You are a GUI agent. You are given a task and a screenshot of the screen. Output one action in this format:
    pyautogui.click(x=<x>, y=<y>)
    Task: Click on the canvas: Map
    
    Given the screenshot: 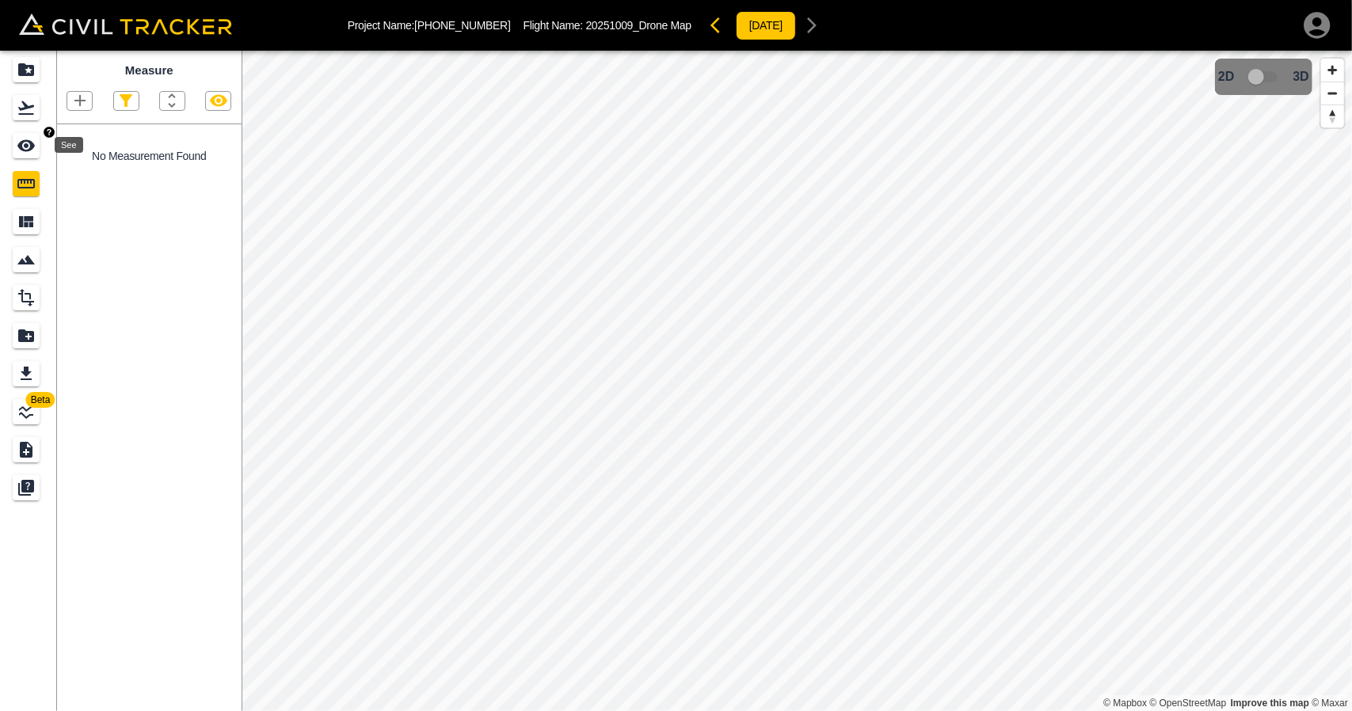 What is the action you would take?
    pyautogui.click(x=797, y=381)
    